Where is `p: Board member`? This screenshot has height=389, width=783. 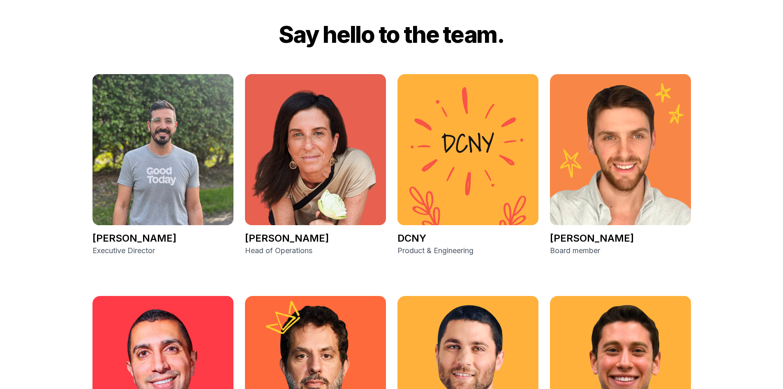 p: Board member is located at coordinates (620, 250).